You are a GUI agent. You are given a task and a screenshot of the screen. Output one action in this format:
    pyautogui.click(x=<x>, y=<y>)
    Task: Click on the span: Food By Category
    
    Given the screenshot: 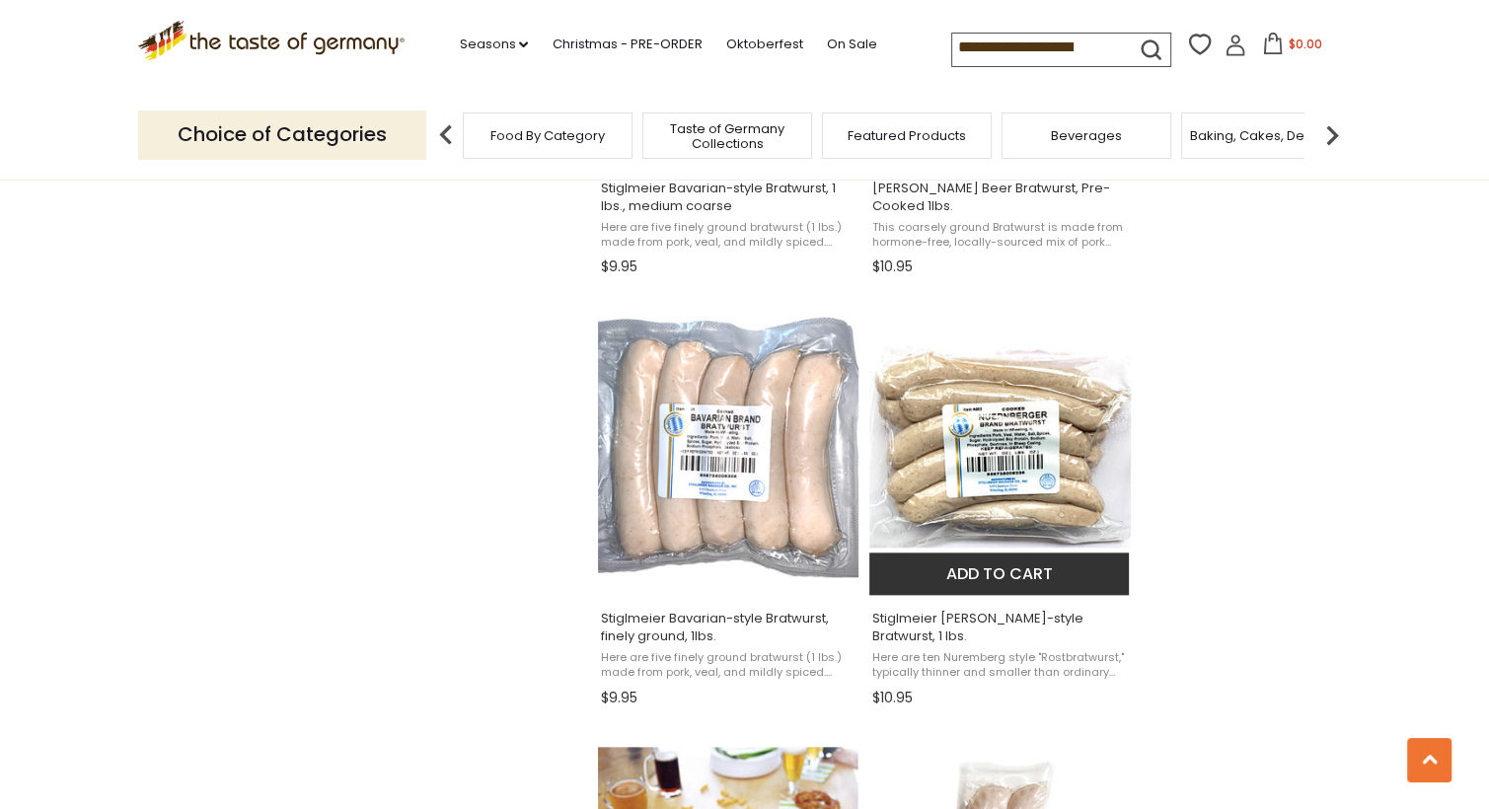 What is the action you would take?
    pyautogui.click(x=548, y=135)
    